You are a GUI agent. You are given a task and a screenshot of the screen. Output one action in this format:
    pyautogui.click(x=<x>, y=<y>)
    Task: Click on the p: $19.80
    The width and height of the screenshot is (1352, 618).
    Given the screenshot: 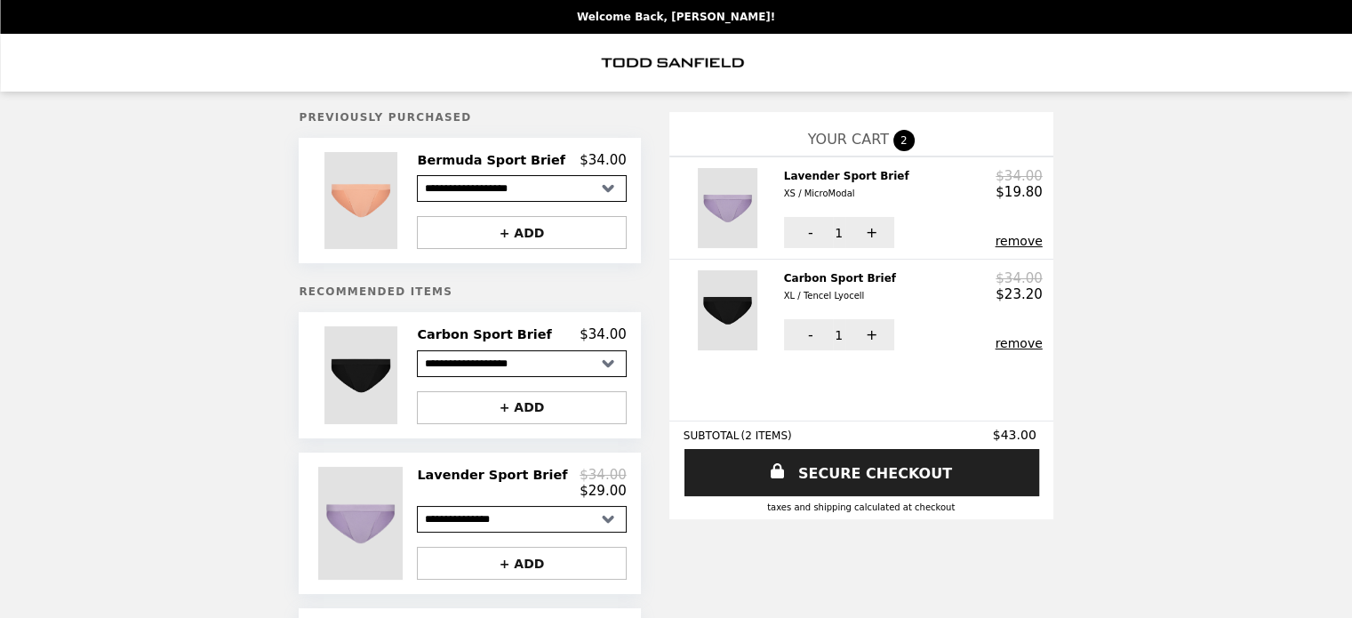 What is the action you would take?
    pyautogui.click(x=1019, y=192)
    